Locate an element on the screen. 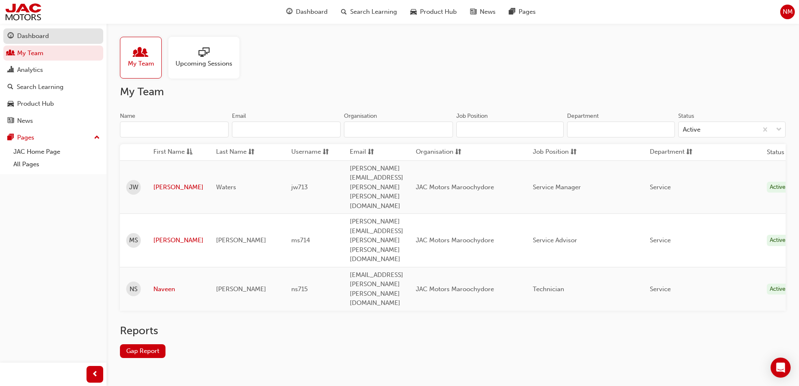  button: Pages is located at coordinates (53, 137).